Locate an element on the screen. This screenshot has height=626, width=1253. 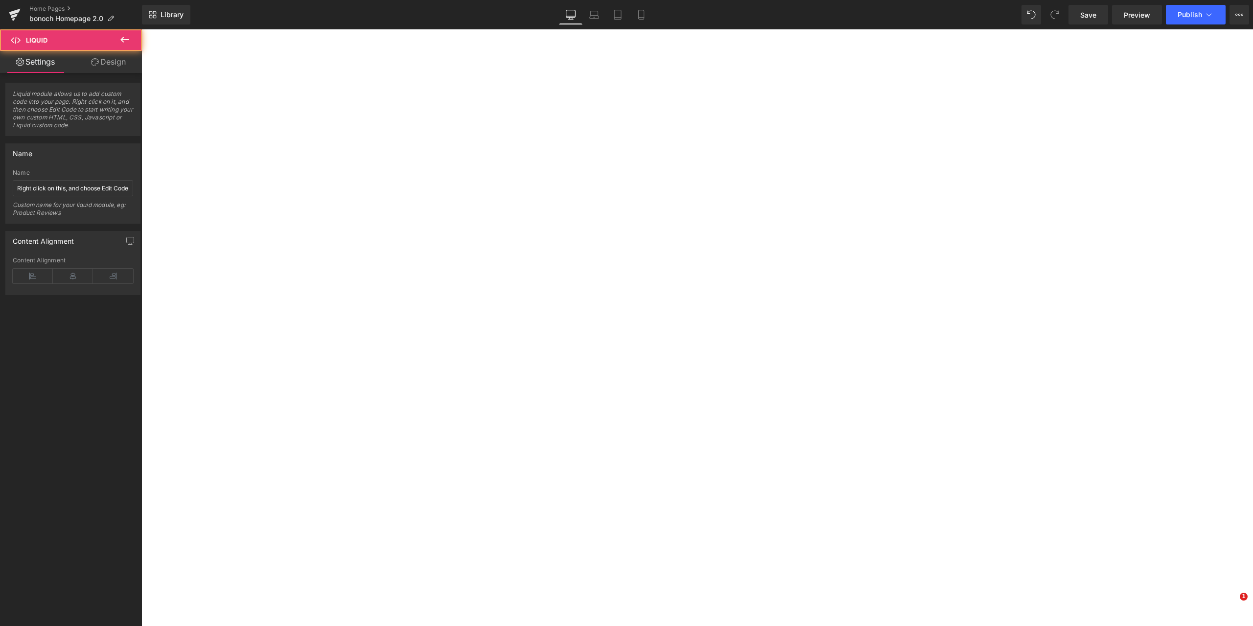
span: Preview is located at coordinates (1137, 15).